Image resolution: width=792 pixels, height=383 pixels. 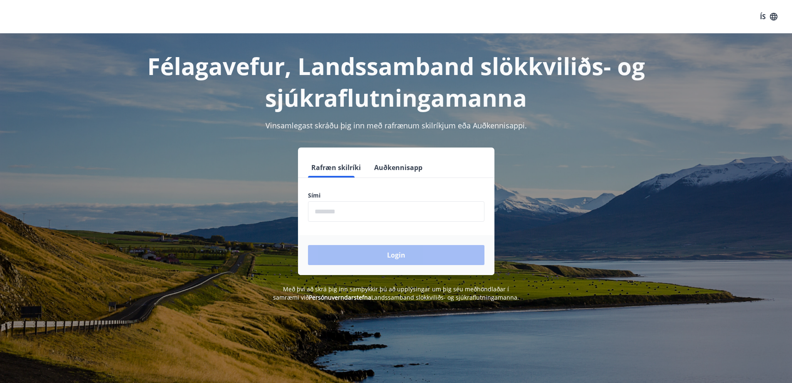 What do you see at coordinates (396, 195) in the screenshot?
I see `label: Sími` at bounding box center [396, 195].